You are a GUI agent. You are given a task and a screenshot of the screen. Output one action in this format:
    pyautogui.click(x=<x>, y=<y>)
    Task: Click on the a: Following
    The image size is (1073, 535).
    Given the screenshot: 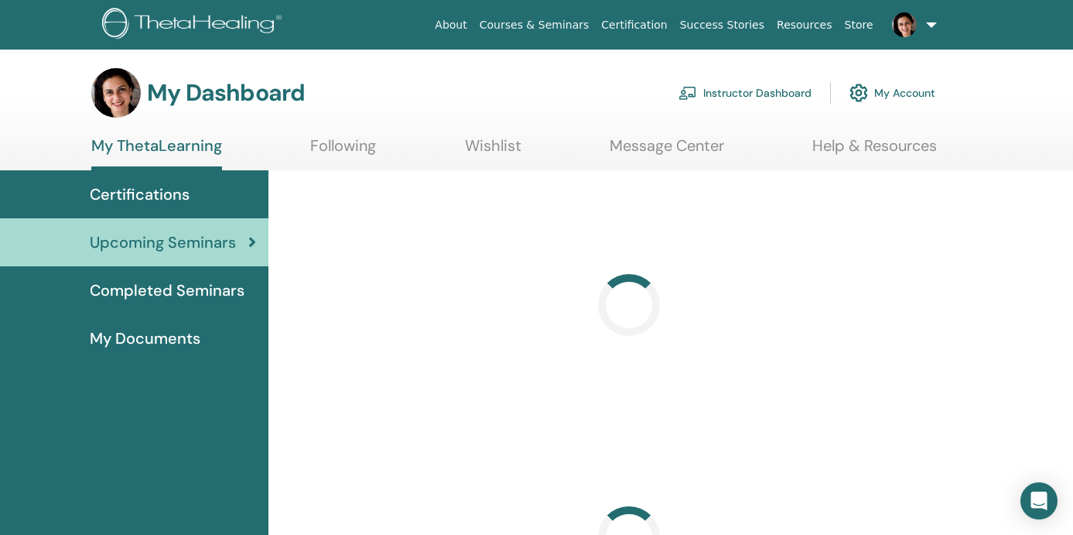 What is the action you would take?
    pyautogui.click(x=343, y=151)
    